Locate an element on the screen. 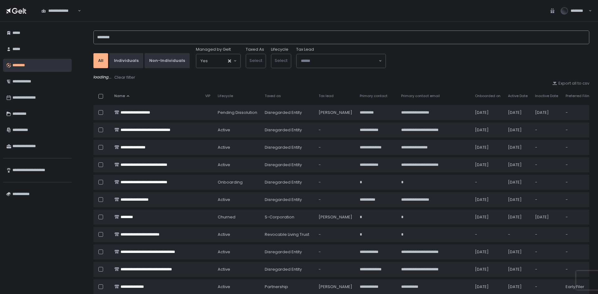 This screenshot has width=598, height=294. span: Taxed as is located at coordinates (273, 96).